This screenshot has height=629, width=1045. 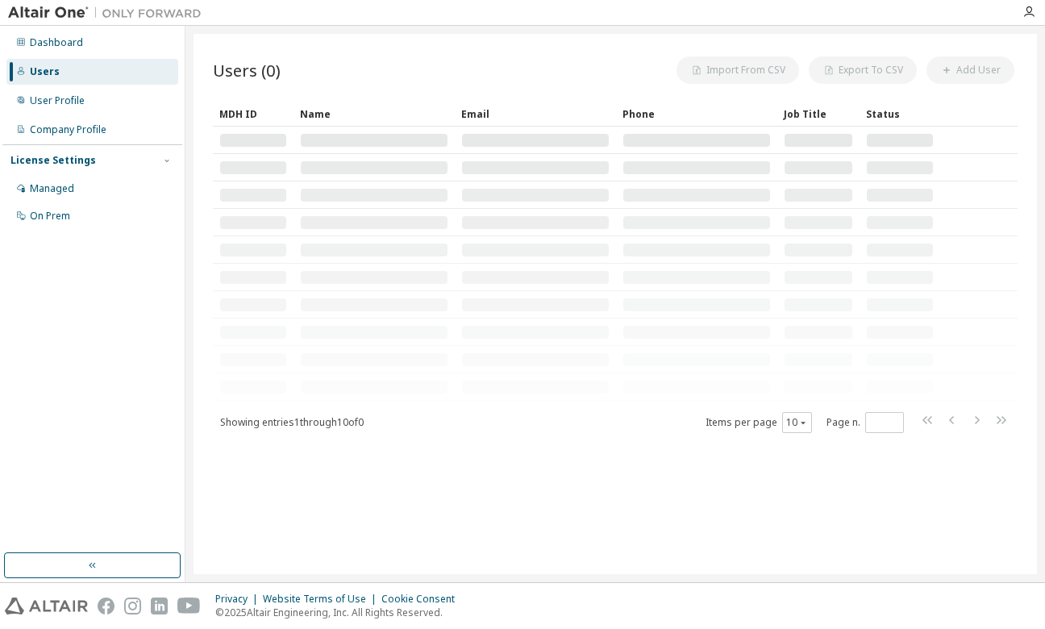 What do you see at coordinates (57, 101) in the screenshot?
I see `div: User Profile` at bounding box center [57, 101].